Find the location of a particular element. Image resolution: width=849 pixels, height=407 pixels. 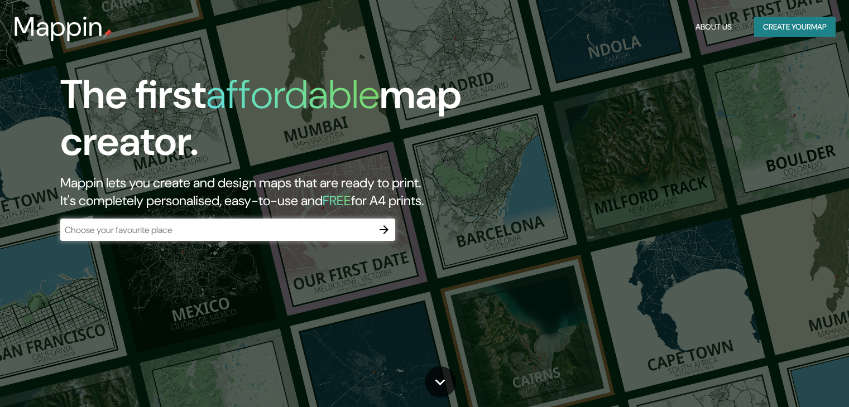

h1: affordable is located at coordinates (292, 94).